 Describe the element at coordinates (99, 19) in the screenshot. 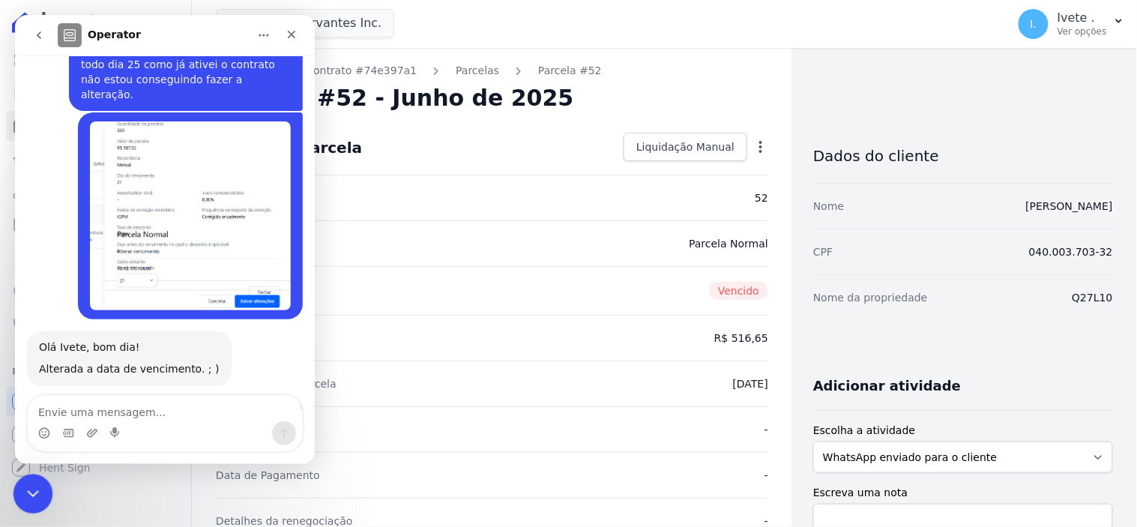

I see `h1: Operator` at that location.